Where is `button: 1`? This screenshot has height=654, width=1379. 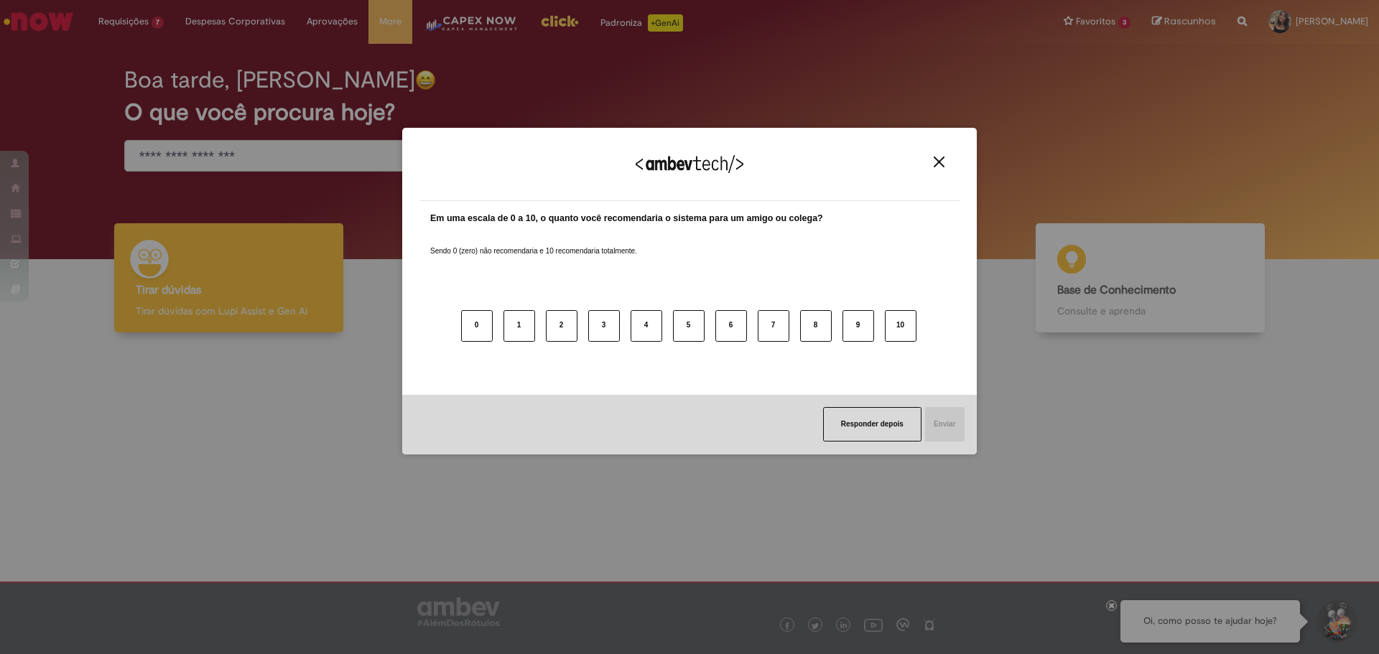
button: 1 is located at coordinates (519, 326).